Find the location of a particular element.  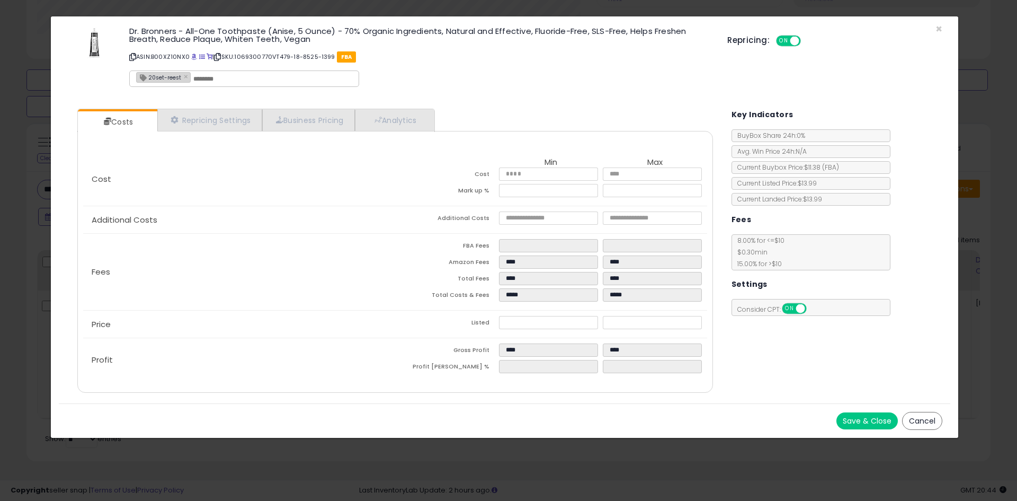

h5: Key Indicators is located at coordinates (762, 114).